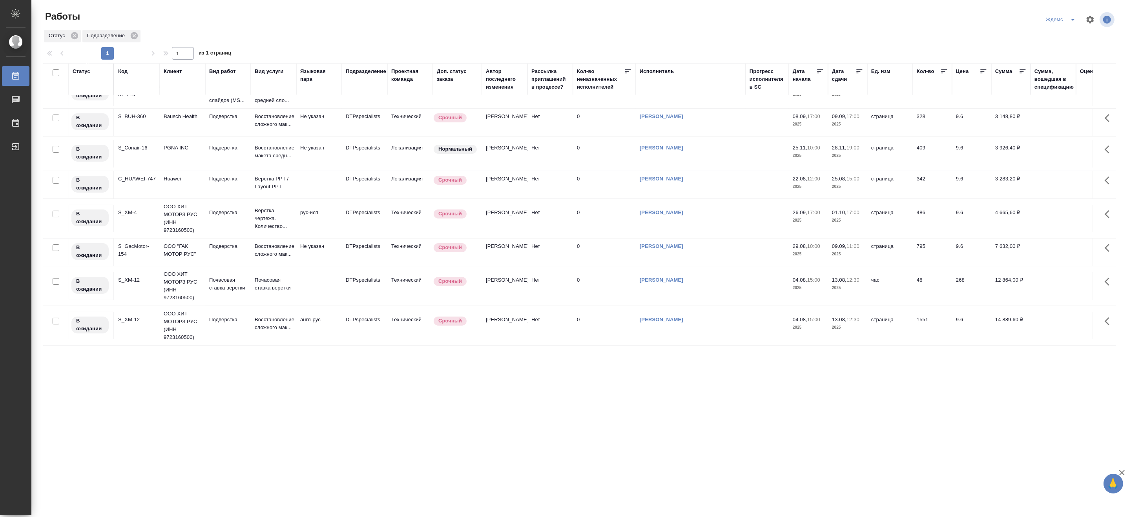  Describe the element at coordinates (505, 79) in the screenshot. I see `div: Автор последнего изменения` at that location.